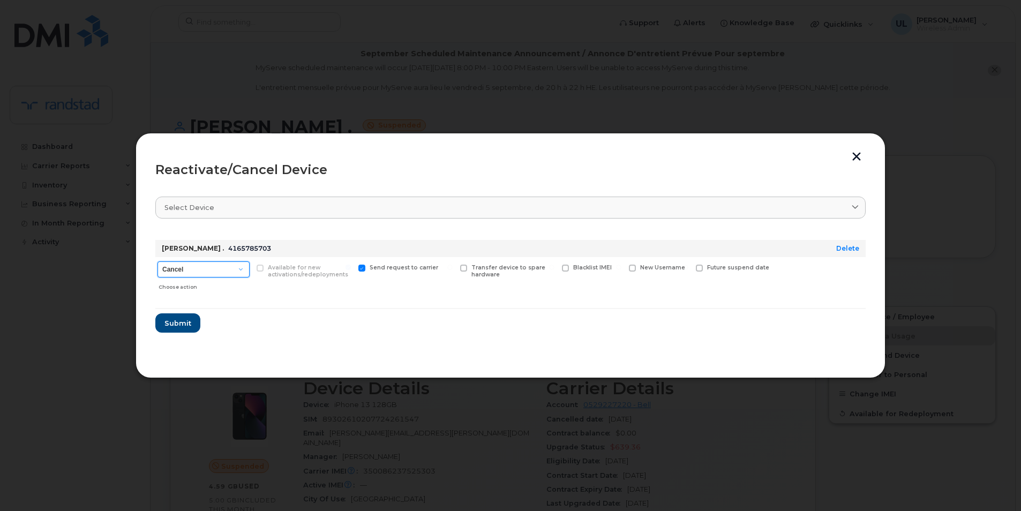 Image resolution: width=1021 pixels, height=511 pixels. I want to click on input: Available for new activations/redeployments, so click(246, 267).